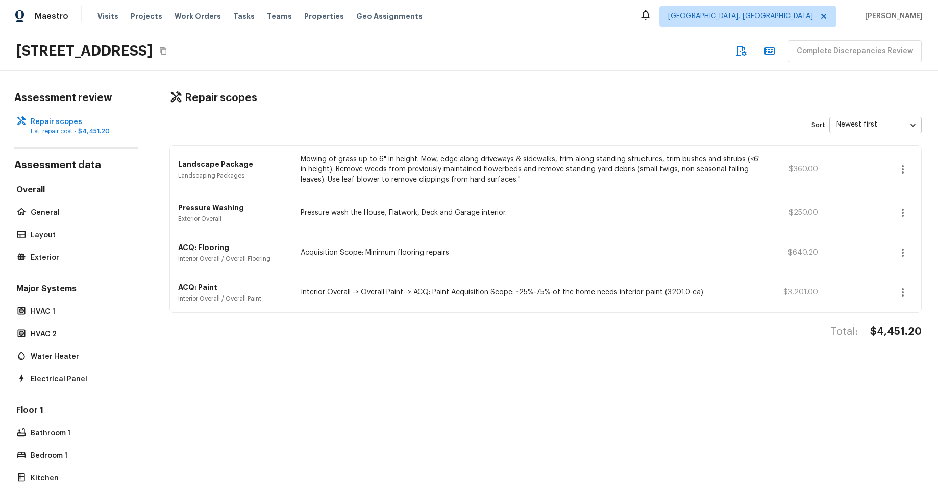 This screenshot has height=494, width=938. Describe the element at coordinates (76, 191) in the screenshot. I see `h5: Overall` at that location.